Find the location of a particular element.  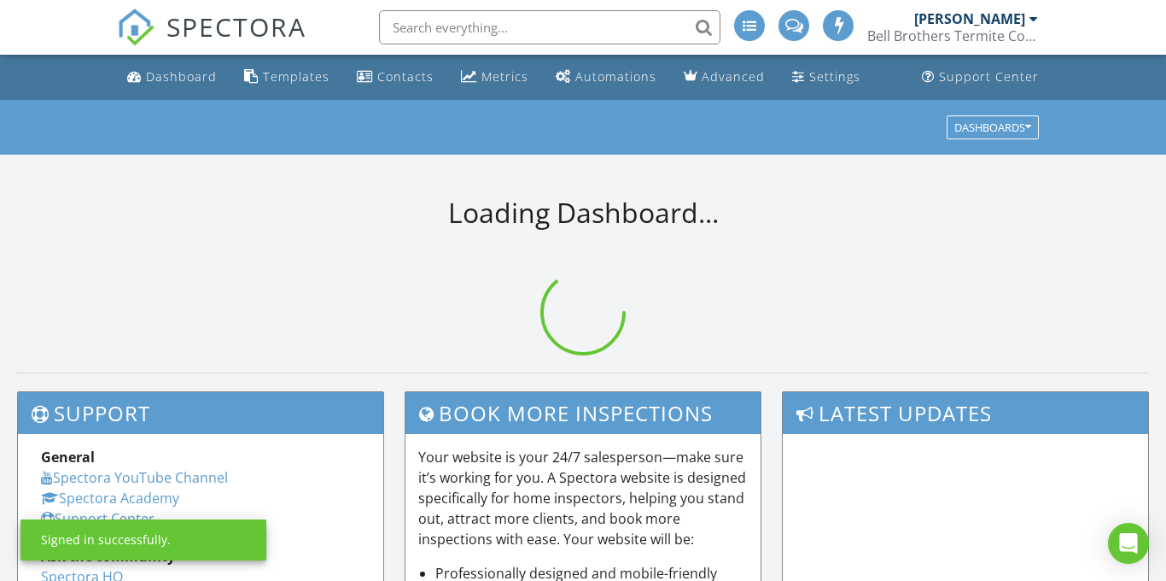

strong: General is located at coordinates (67, 457).